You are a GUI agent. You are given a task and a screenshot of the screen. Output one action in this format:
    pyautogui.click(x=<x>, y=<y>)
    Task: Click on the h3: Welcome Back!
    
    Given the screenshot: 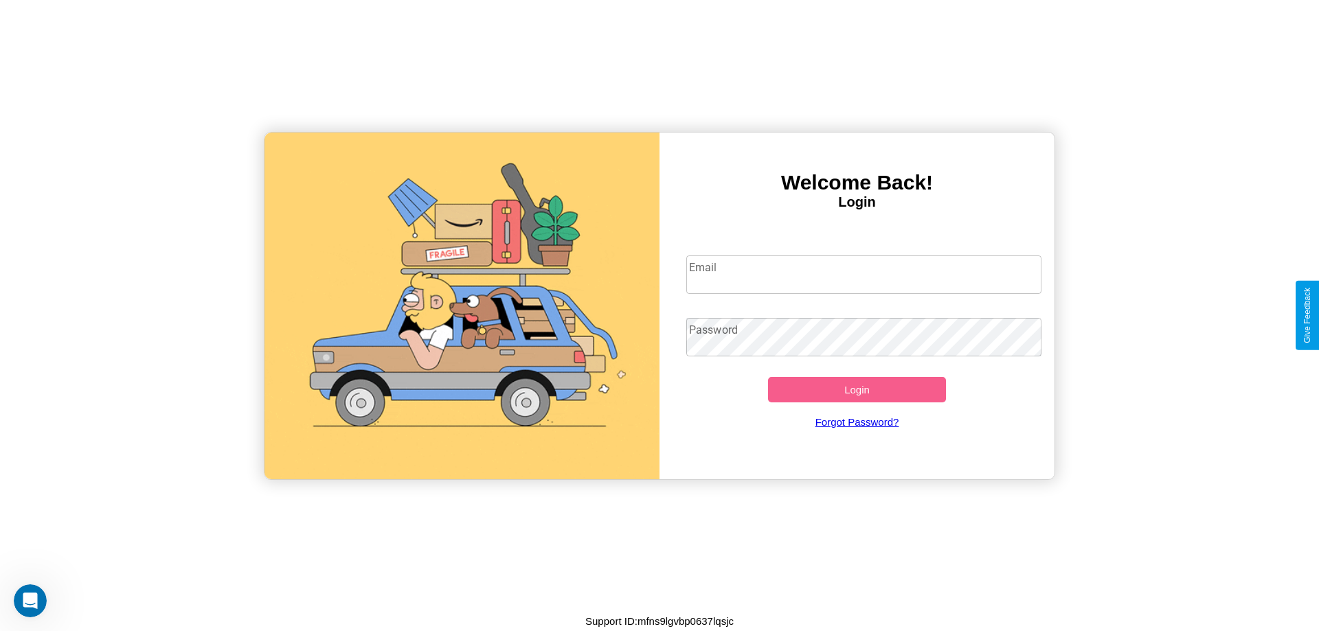 What is the action you would take?
    pyautogui.click(x=857, y=183)
    